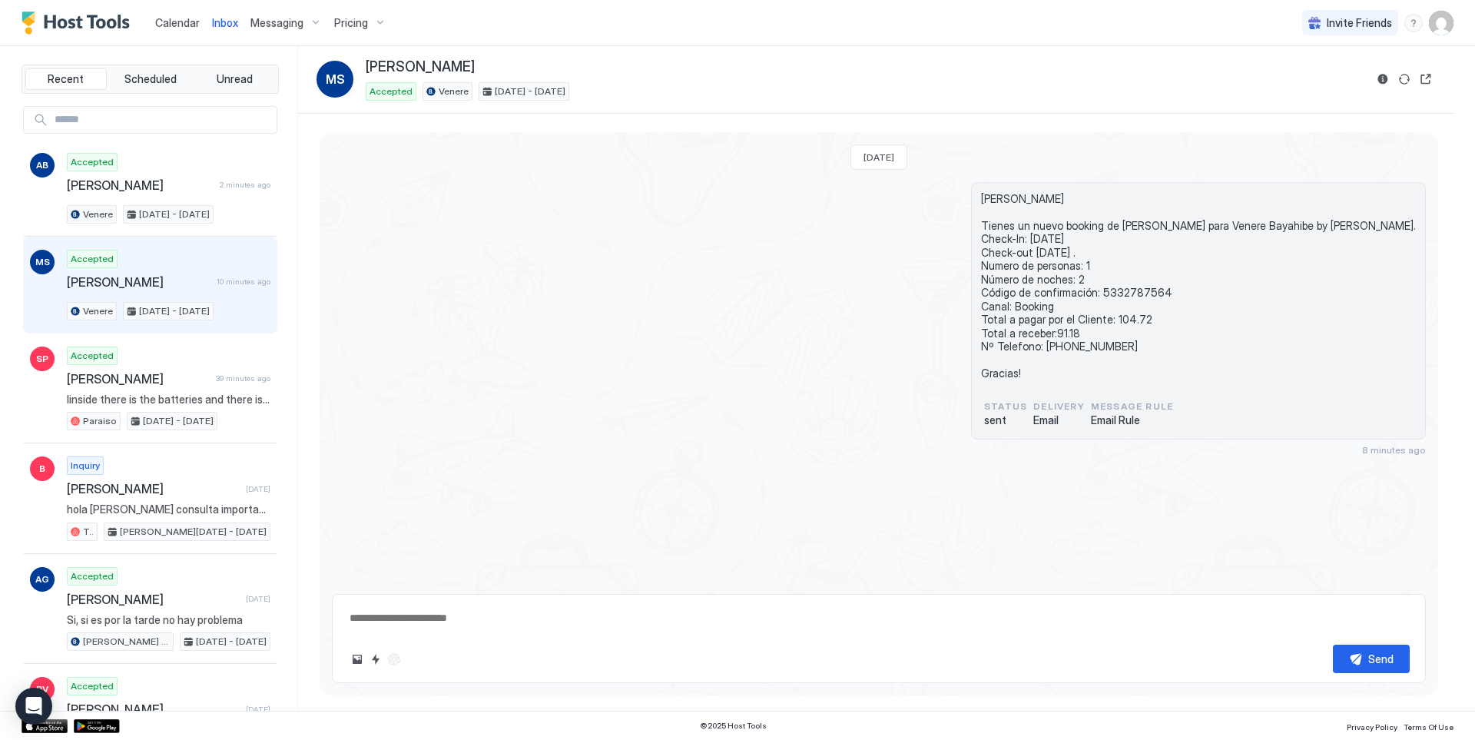 Image resolution: width=1475 pixels, height=740 pixels. Describe the element at coordinates (65, 79) in the screenshot. I see `span: Recent` at that location.